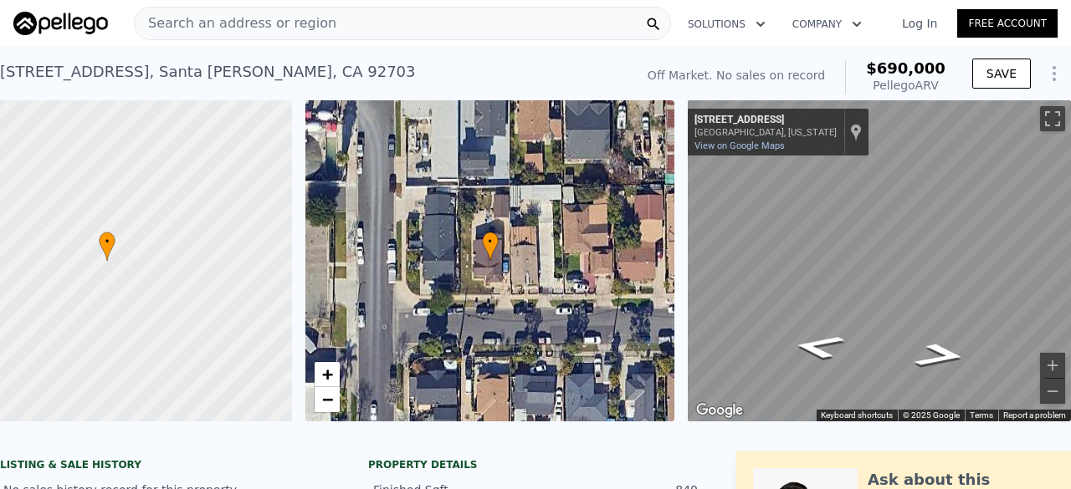 The width and height of the screenshot is (1071, 489). Describe the element at coordinates (740, 146) in the screenshot. I see `a: View on Google Maps` at that location.